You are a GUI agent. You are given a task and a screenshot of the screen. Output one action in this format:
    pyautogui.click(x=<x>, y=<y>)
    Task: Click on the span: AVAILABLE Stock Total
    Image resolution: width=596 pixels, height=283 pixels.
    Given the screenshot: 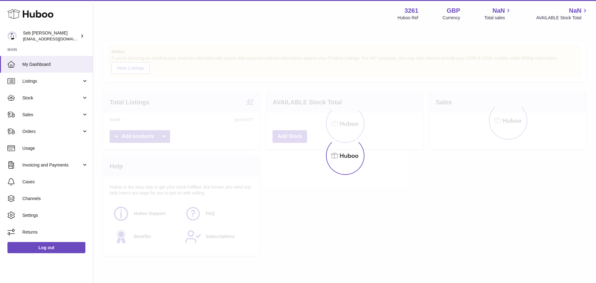 What is the action you would take?
    pyautogui.click(x=562, y=18)
    